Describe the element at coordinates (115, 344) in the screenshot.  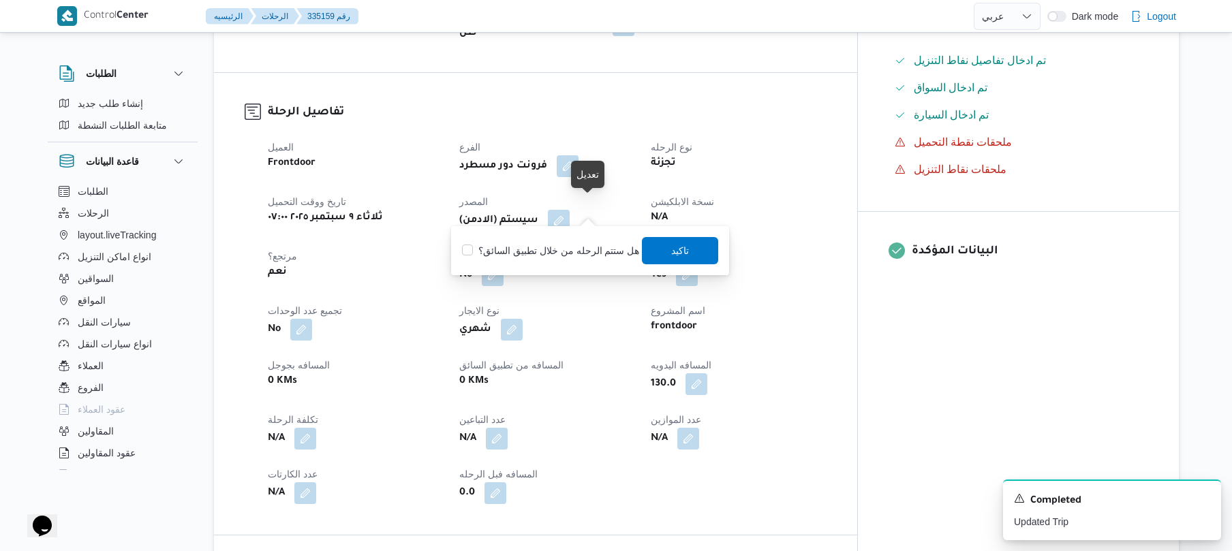
I see `span: انواع سيارات النقل` at that location.